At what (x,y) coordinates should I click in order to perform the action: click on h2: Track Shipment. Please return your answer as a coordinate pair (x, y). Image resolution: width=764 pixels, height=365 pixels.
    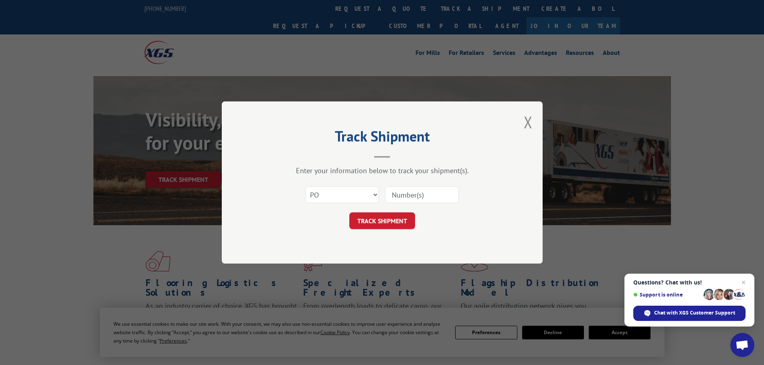
    Looking at the image, I should click on (382, 138).